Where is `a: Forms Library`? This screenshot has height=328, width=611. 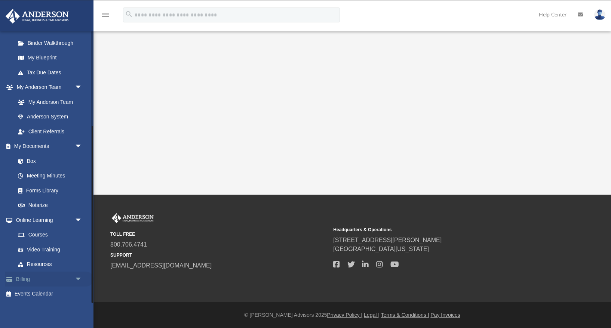 a: Forms Library is located at coordinates (48, 191).